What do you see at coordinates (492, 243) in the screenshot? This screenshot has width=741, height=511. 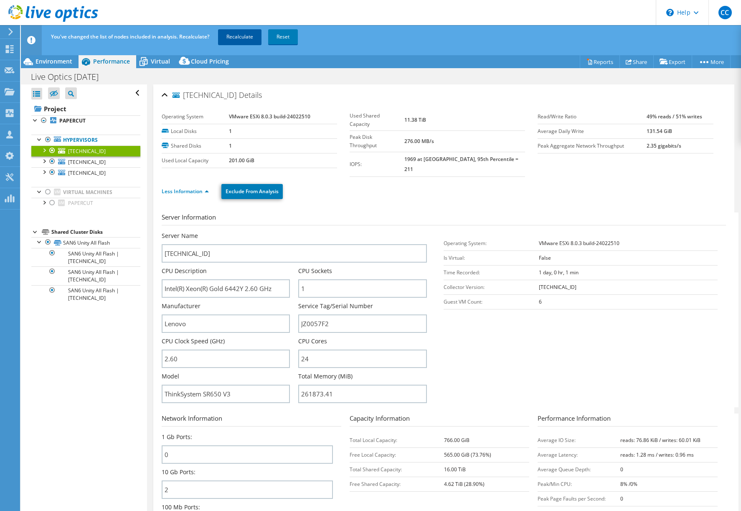 I see `td: Operating System:` at bounding box center [492, 243].